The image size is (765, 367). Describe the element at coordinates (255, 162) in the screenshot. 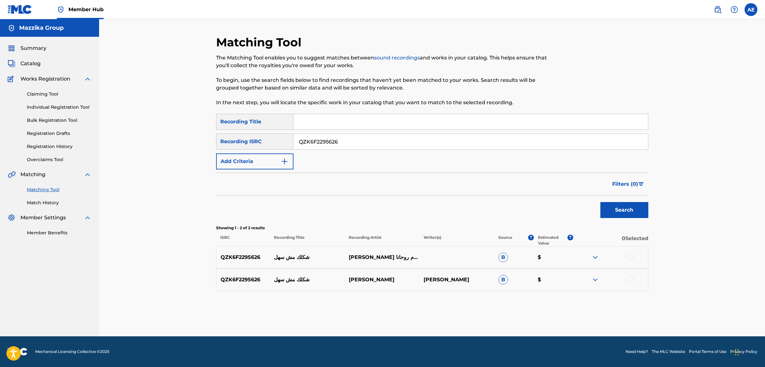

I see `button: Add Criteria` at that location.